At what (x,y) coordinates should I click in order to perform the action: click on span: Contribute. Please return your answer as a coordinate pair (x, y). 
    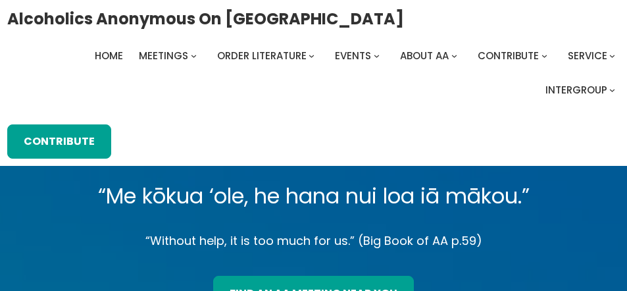
    Looking at the image, I should click on (508, 55).